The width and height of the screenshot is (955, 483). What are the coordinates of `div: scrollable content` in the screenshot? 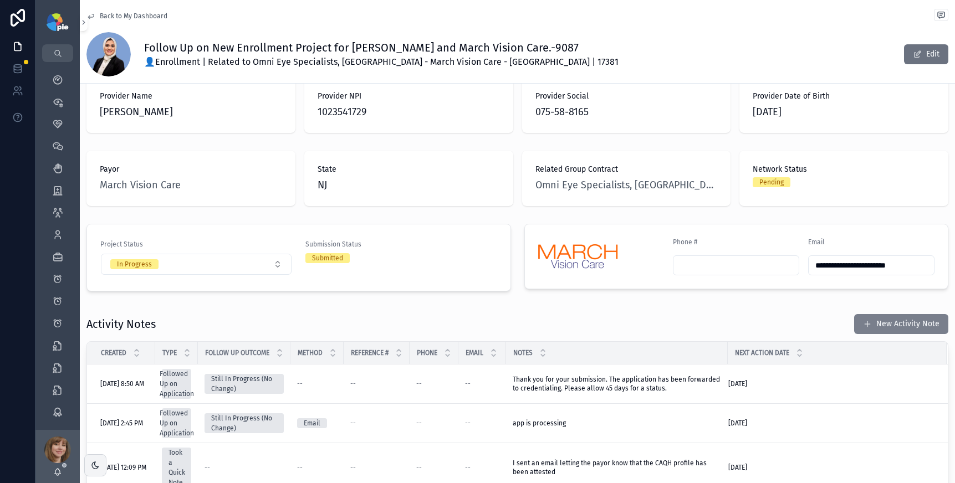 It's located at (58, 246).